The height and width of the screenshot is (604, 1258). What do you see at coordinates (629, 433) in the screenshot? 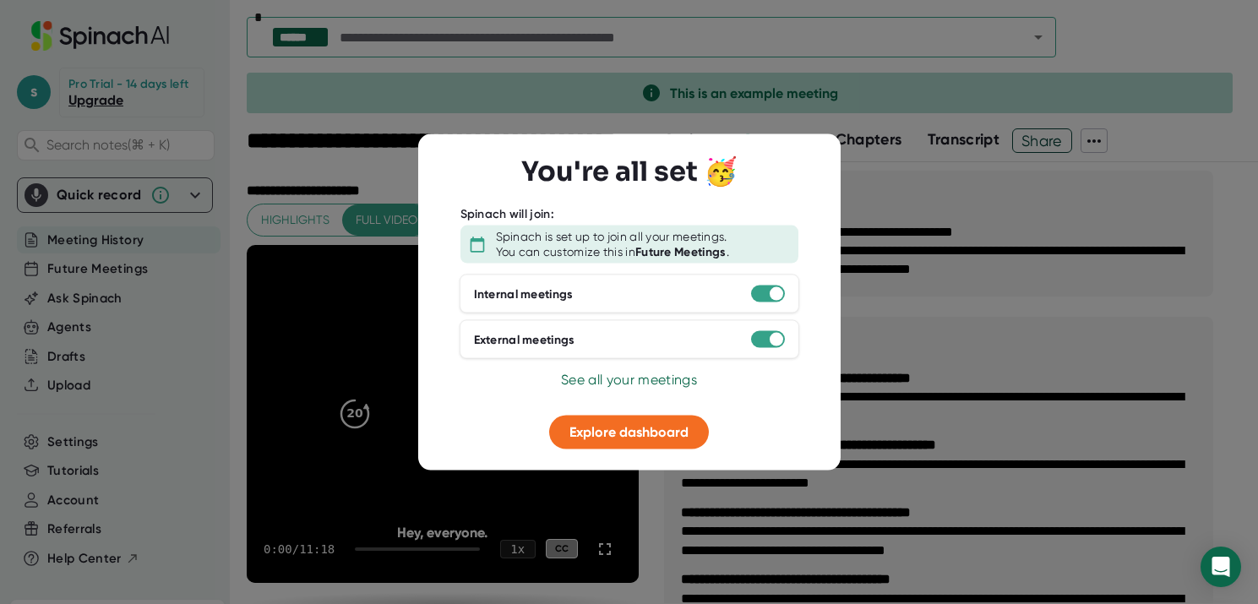
I see `button: Explore dashboard` at bounding box center [629, 433].